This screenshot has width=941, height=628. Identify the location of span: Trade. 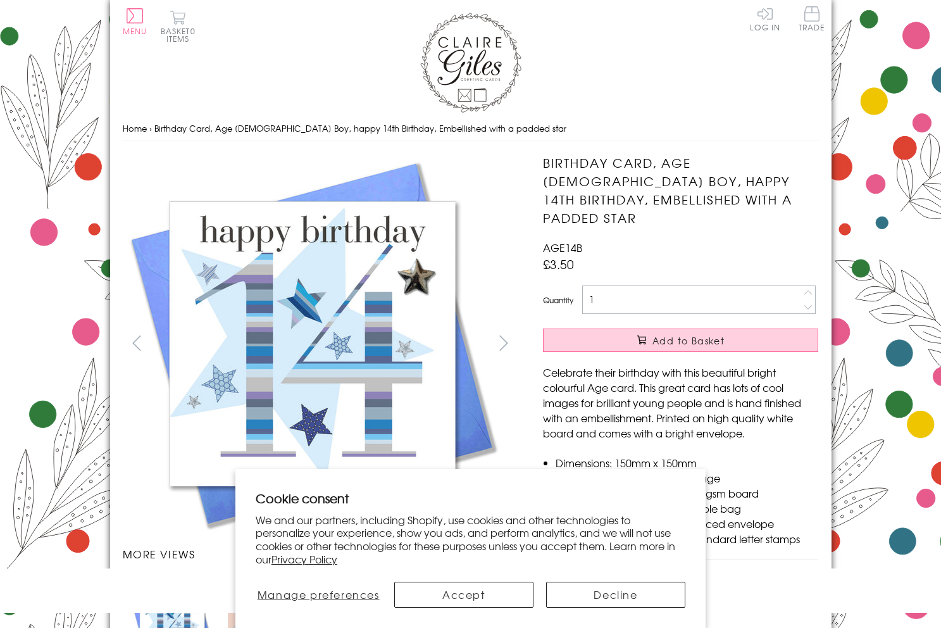
(812, 18).